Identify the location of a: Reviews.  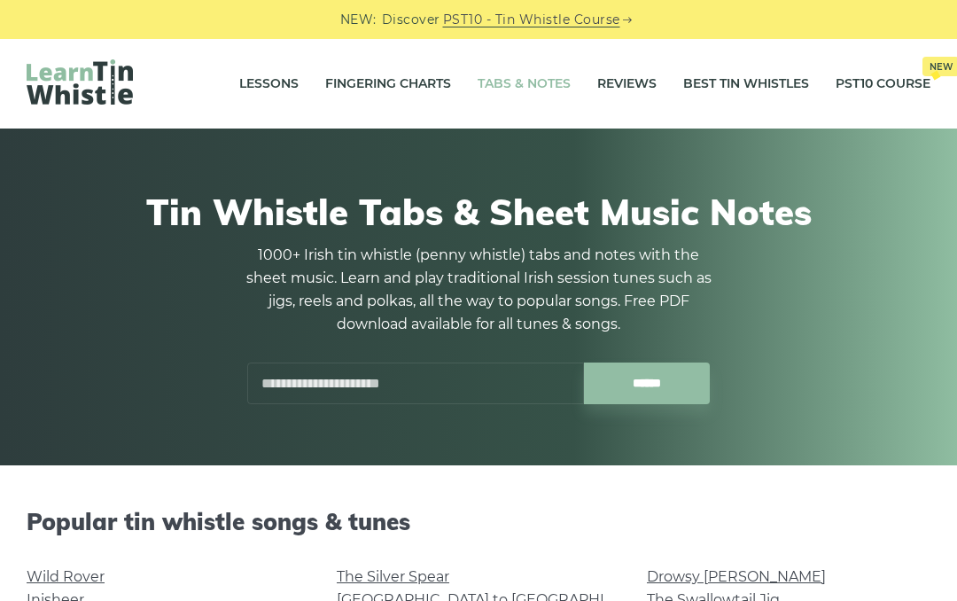
(626, 84).